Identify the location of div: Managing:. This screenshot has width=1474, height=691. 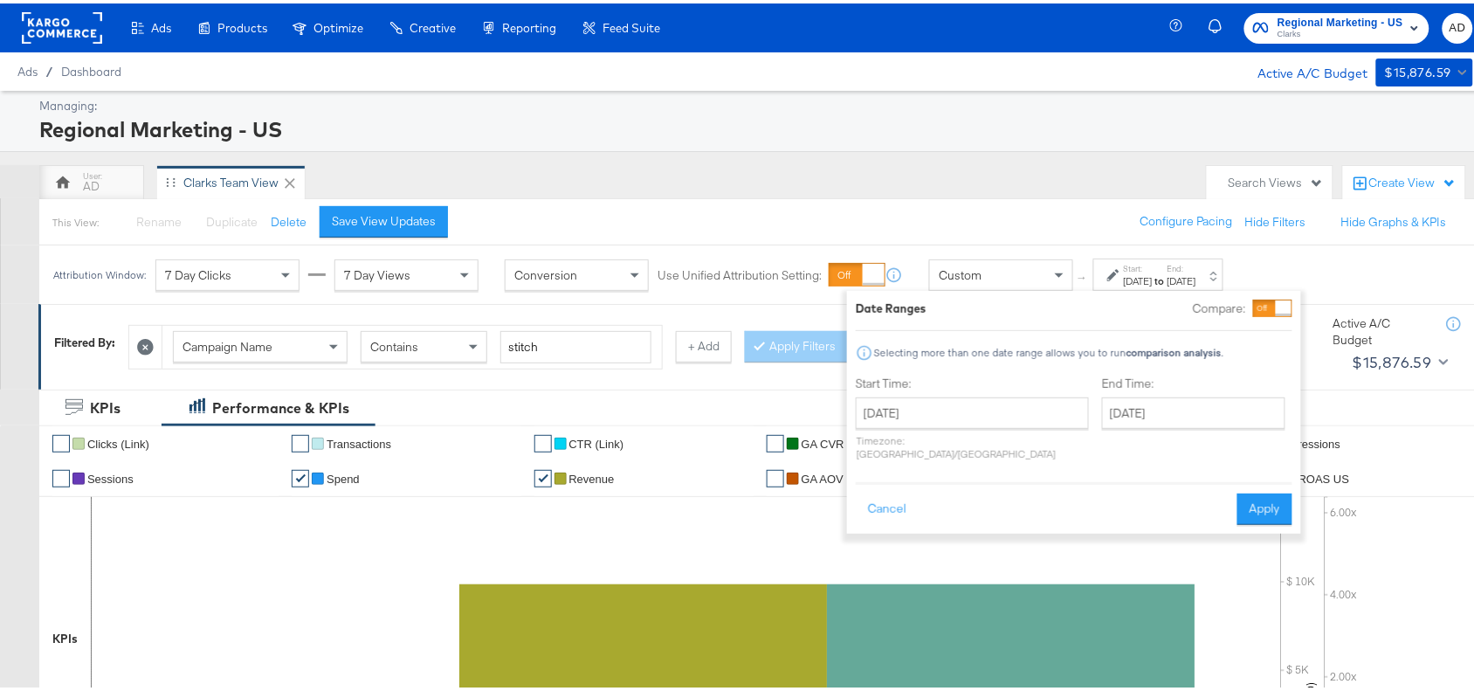
(754, 102).